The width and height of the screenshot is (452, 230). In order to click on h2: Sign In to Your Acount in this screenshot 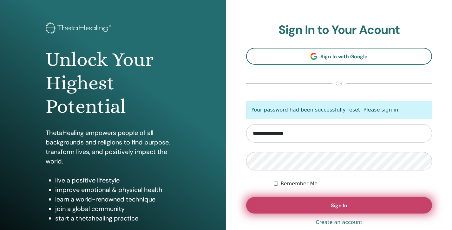, I will do `click(339, 30)`.